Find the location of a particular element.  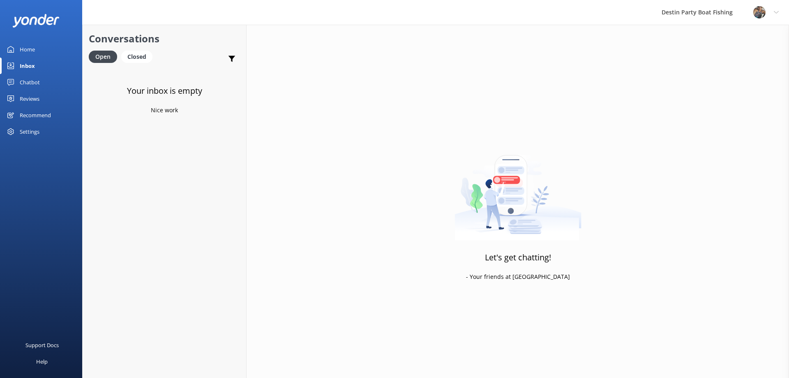

a: Open is located at coordinates (105, 56).